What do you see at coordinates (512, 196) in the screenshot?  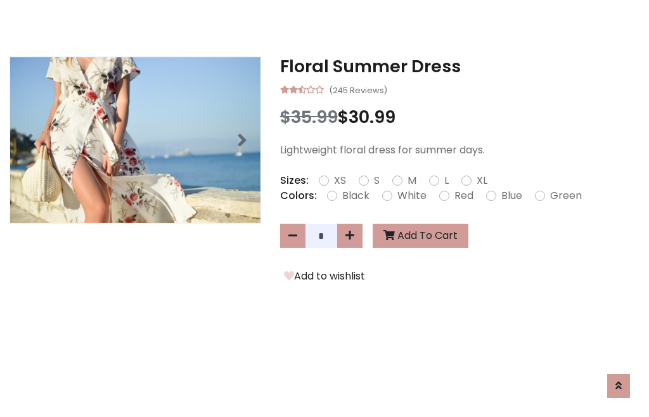 I see `label: Blue` at bounding box center [512, 196].